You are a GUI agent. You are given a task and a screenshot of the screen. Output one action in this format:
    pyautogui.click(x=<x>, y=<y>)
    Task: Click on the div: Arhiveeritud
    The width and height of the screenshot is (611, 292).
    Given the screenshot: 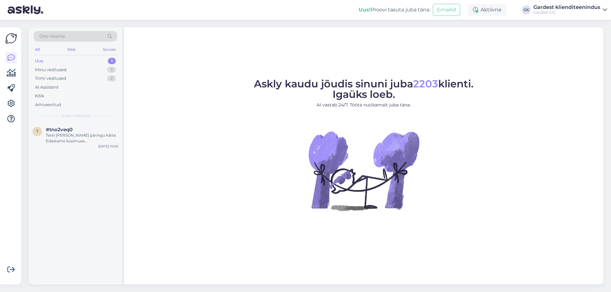 What is the action you would take?
    pyautogui.click(x=48, y=105)
    